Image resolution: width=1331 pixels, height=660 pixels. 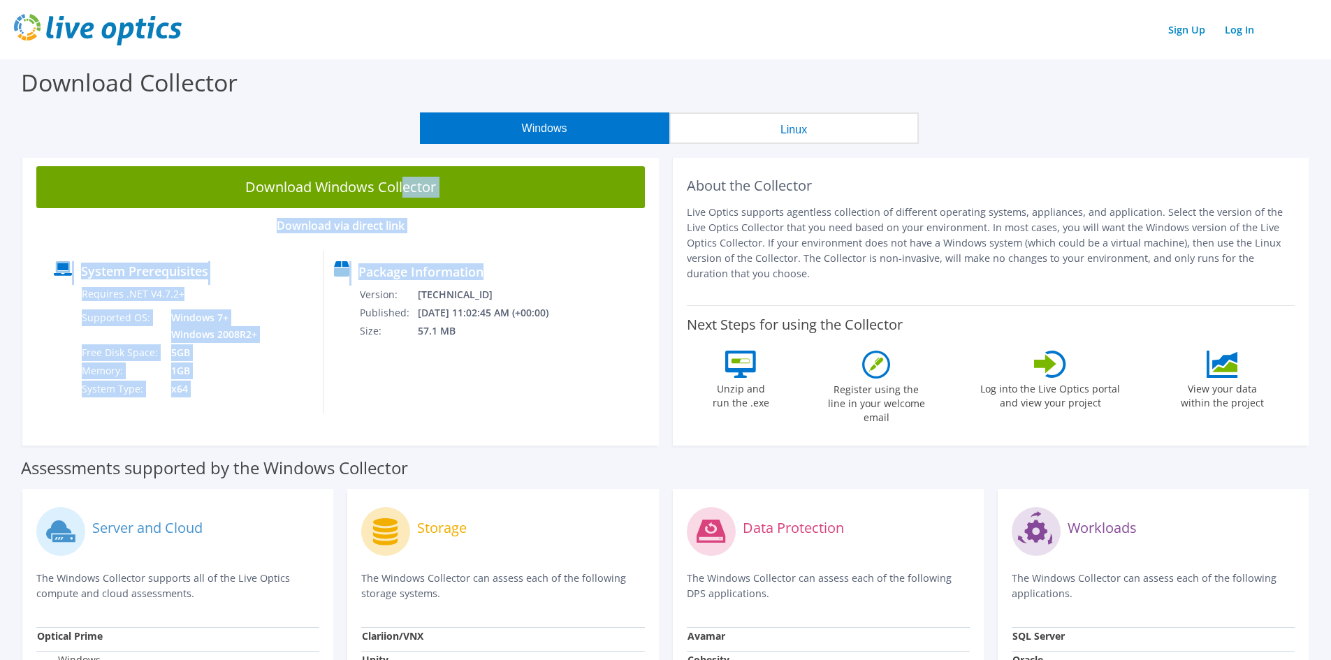 What do you see at coordinates (70, 636) in the screenshot?
I see `strong: Optical Prime` at bounding box center [70, 636].